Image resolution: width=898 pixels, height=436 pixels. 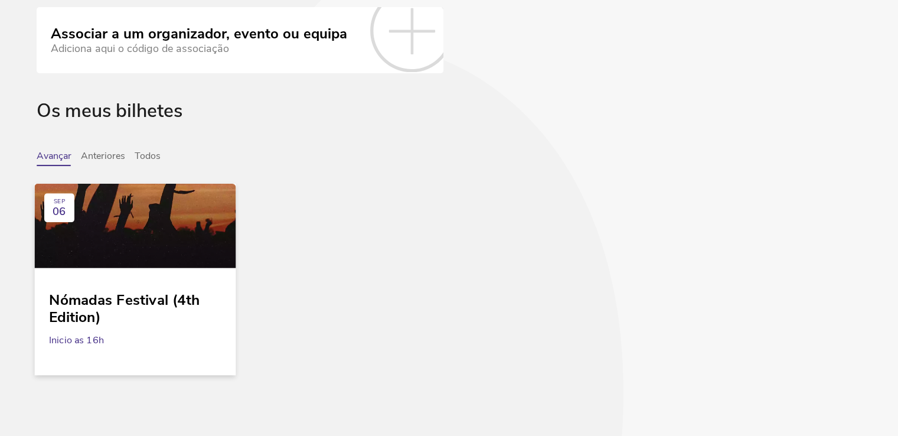 I want to click on button: Todos, so click(x=148, y=158).